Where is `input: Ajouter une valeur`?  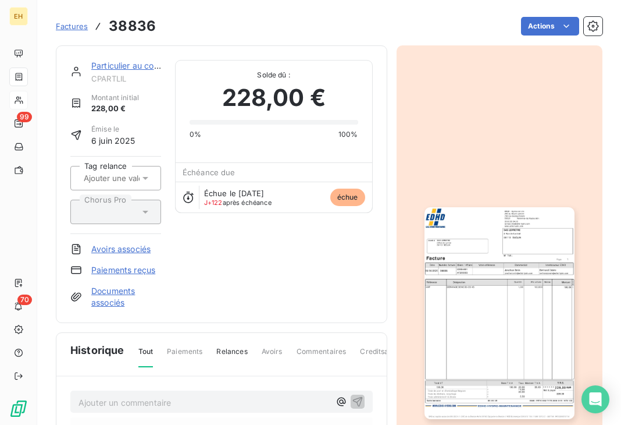 input: Ajouter une valeur is located at coordinates (141, 178).